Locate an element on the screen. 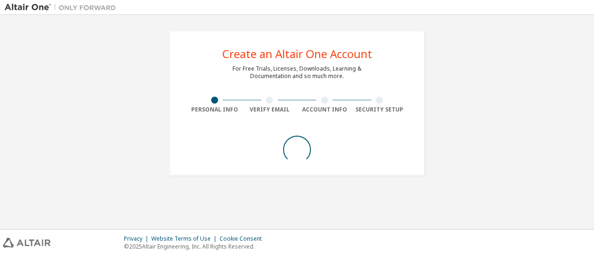  div: Verify Email is located at coordinates (270, 109).